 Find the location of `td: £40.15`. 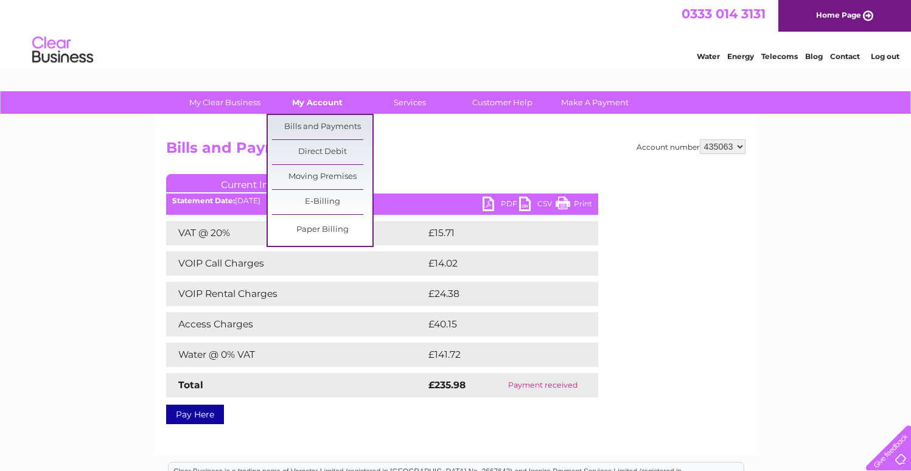

td: £40.15 is located at coordinates (499, 324).